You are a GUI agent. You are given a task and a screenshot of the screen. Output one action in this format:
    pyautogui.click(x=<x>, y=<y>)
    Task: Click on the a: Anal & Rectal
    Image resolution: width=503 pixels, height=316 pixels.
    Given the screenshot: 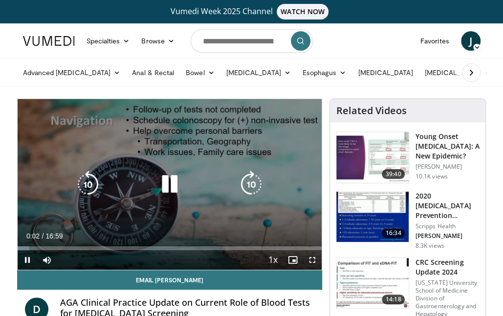 What is the action you would take?
    pyautogui.click(x=153, y=73)
    